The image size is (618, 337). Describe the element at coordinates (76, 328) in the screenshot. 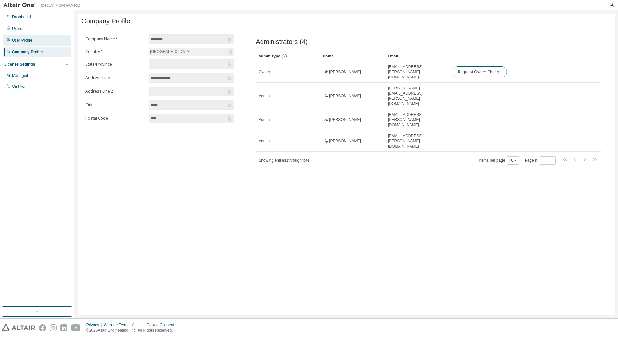

I see `img: youtube.svg` at that location.